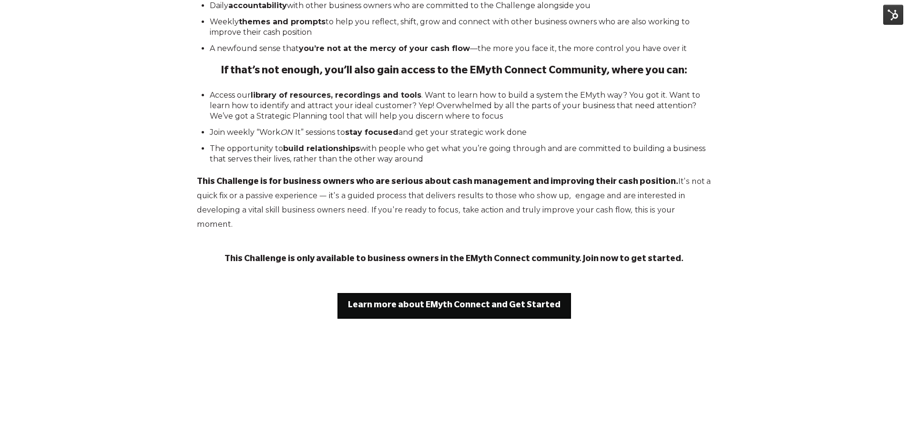 The width and height of the screenshot is (908, 445). Describe the element at coordinates (458, 132) in the screenshot. I see `li: Join weekly “Work It” sessions to and get your strategic work done` at that location.